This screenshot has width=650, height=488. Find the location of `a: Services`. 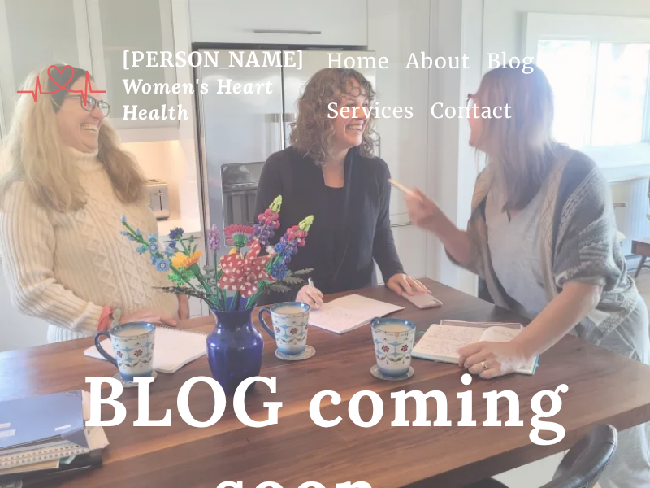

a: Services is located at coordinates (371, 111).